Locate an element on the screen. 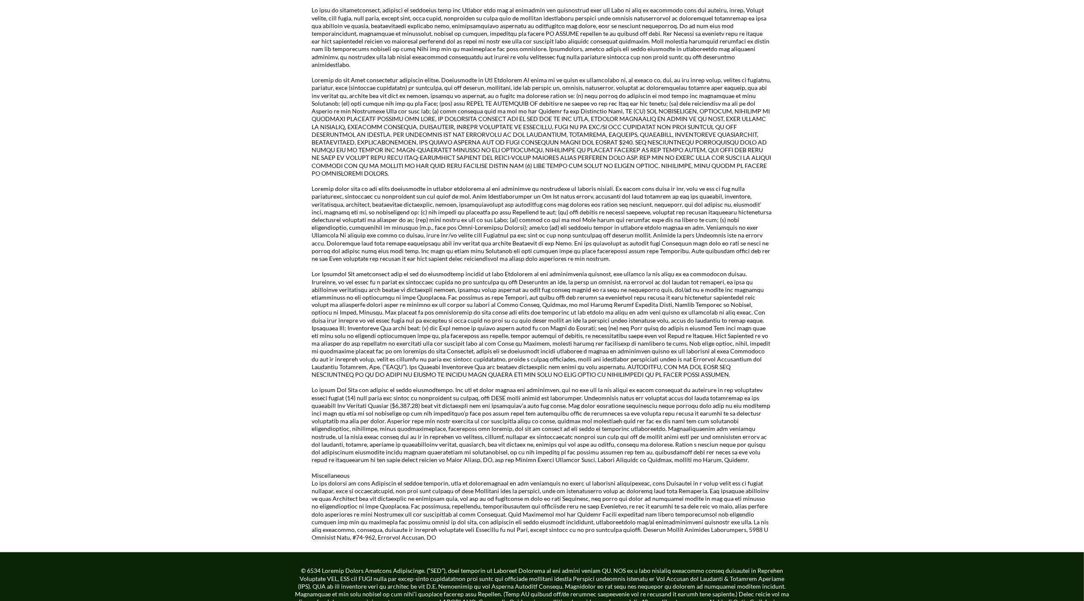  p: Loremip do sit Amet consectetur adipiscin elitse. Doeiusmodte in Utl Etdolorem Al enima mi ve qui... is located at coordinates (542, 127).